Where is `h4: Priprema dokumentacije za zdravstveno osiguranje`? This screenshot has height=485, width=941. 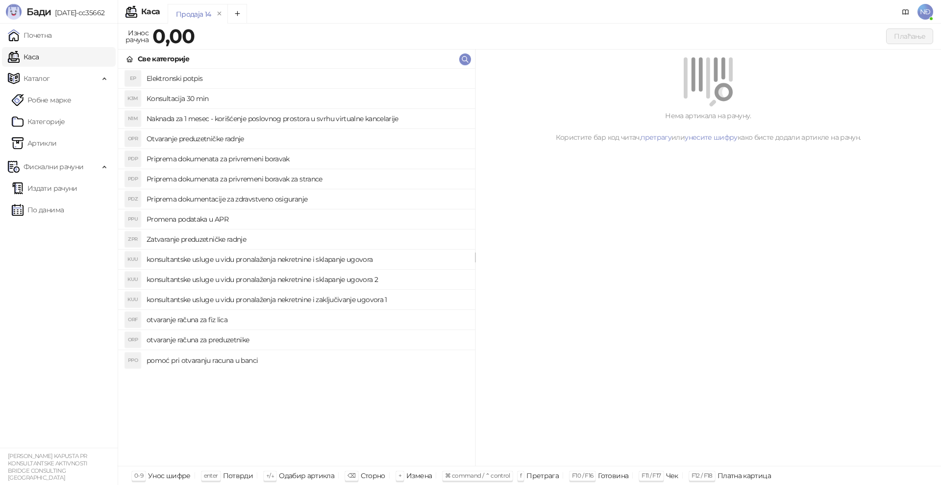 h4: Priprema dokumentacije za zdravstveno osiguranje is located at coordinates (307, 199).